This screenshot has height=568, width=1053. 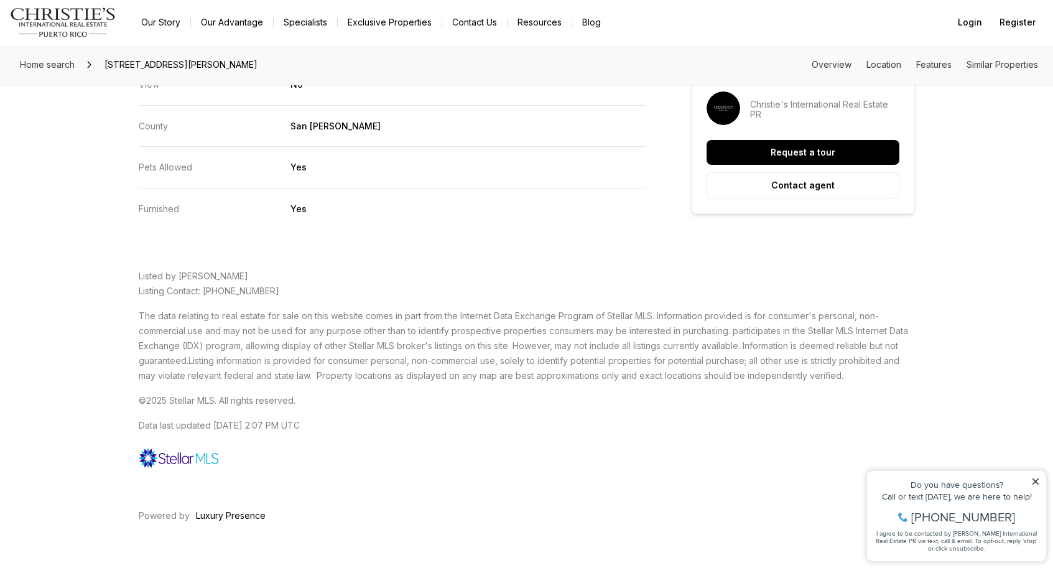 What do you see at coordinates (63, 22) in the screenshot?
I see `img: logo` at bounding box center [63, 22].